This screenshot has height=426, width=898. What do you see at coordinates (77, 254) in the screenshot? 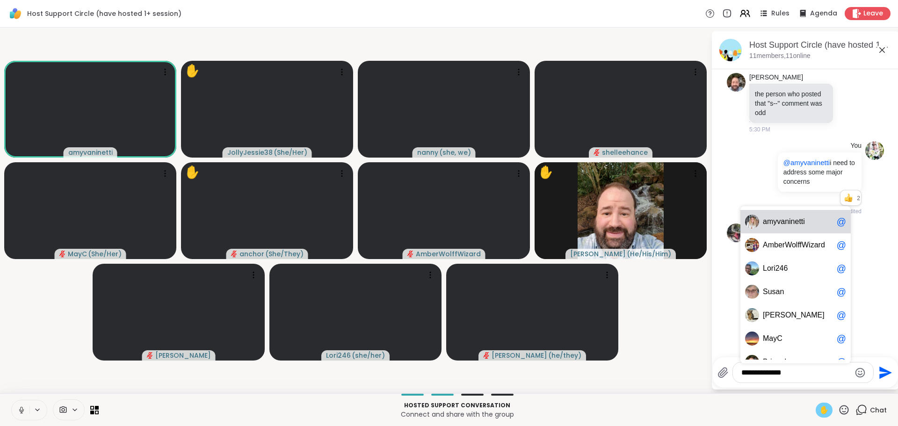
I see `span: MayC` at bounding box center [77, 254].